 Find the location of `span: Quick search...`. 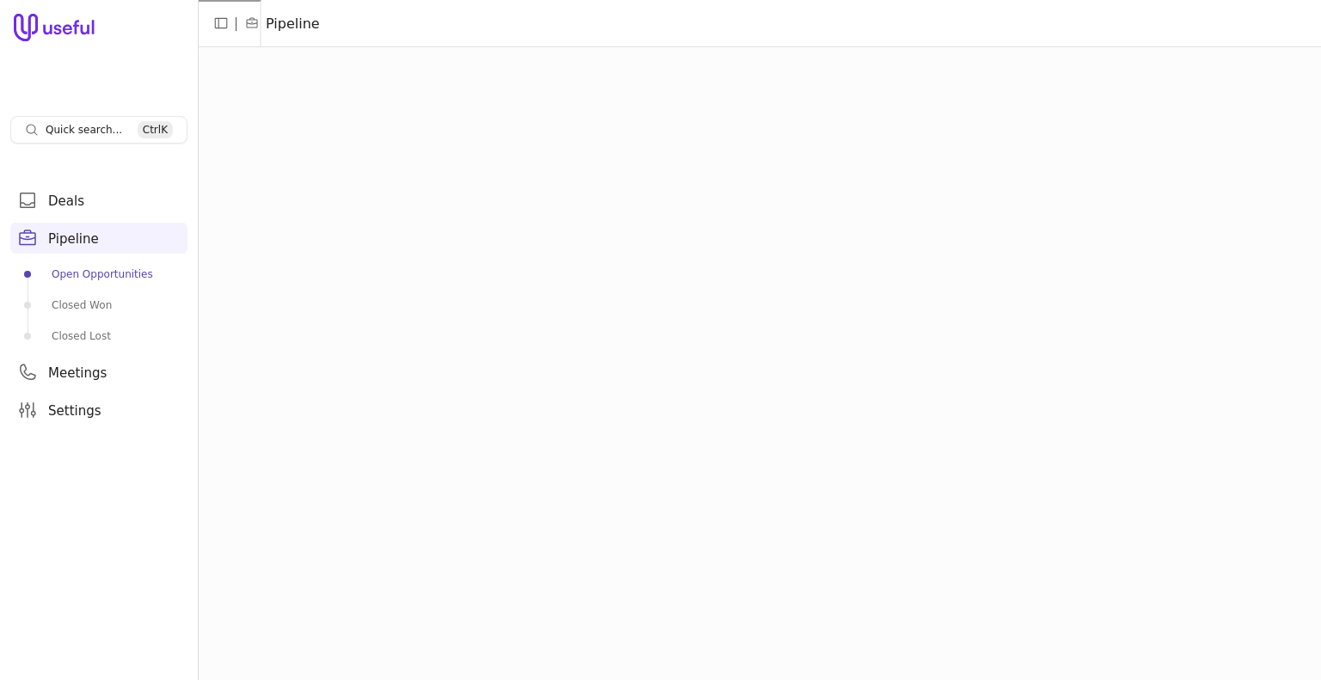

span: Quick search... is located at coordinates (83, 130).